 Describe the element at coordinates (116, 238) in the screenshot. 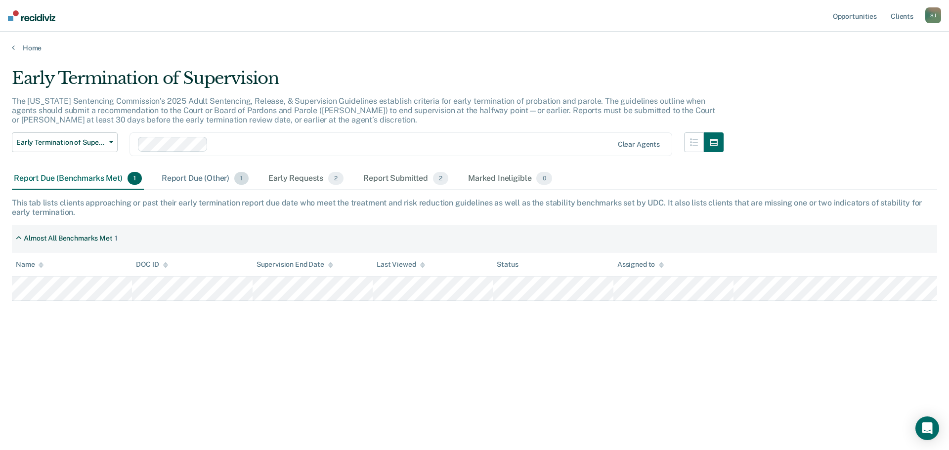

I see `div: 1` at that location.